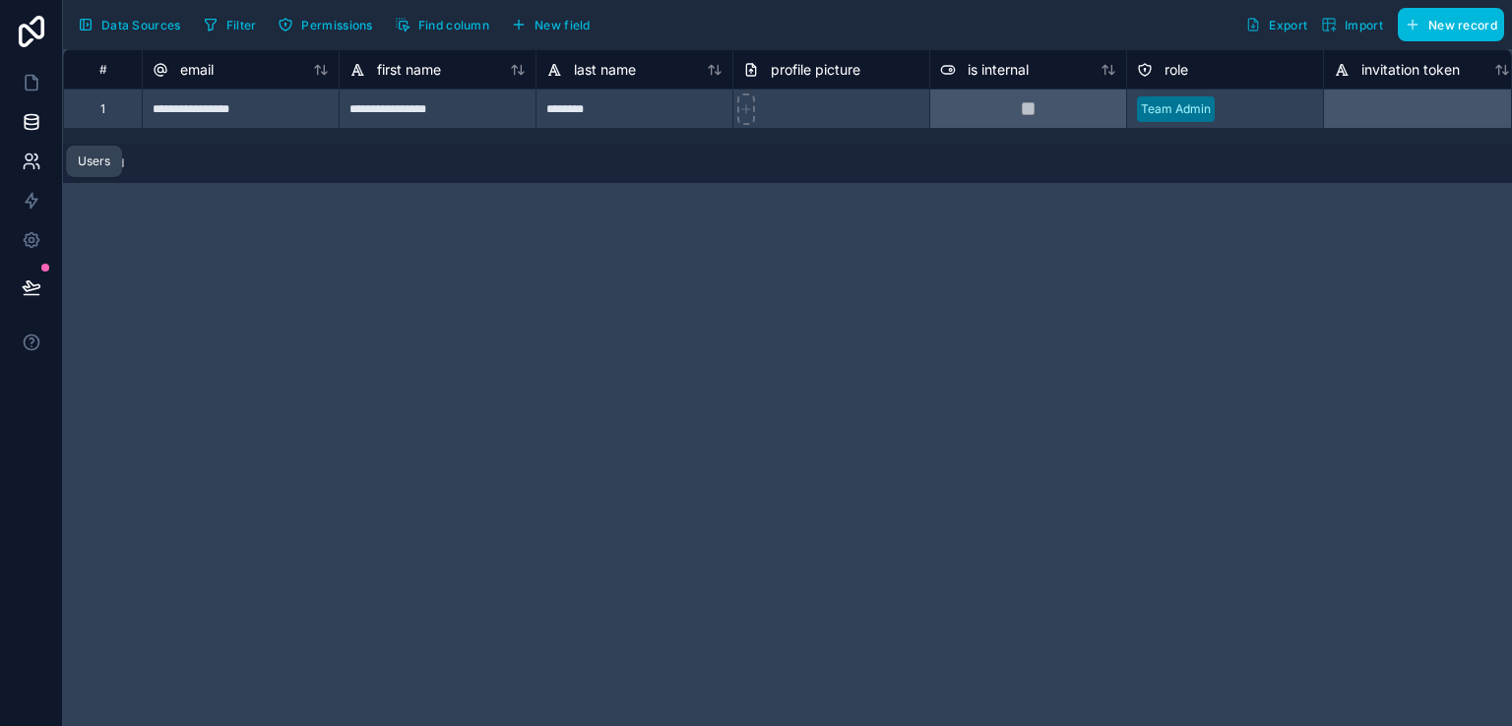 The width and height of the screenshot is (1512, 726). I want to click on button: Export, so click(1276, 25).